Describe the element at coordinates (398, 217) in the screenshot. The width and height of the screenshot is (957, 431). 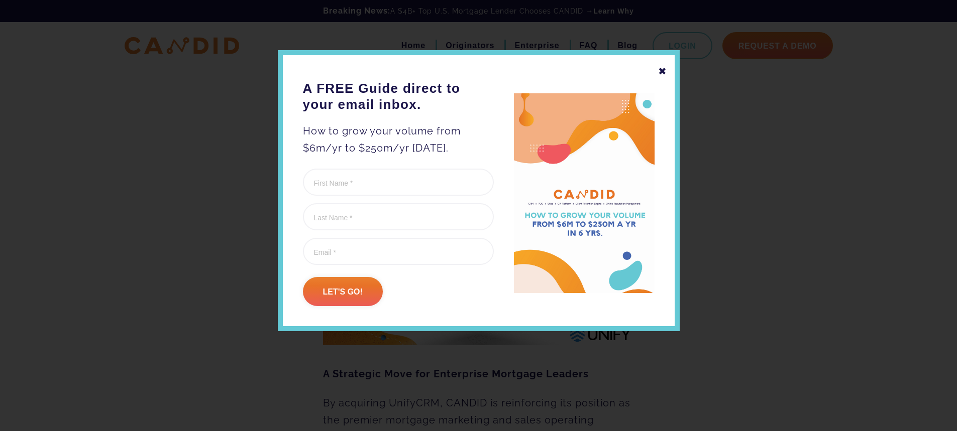
I see `input: Last Name *` at that location.